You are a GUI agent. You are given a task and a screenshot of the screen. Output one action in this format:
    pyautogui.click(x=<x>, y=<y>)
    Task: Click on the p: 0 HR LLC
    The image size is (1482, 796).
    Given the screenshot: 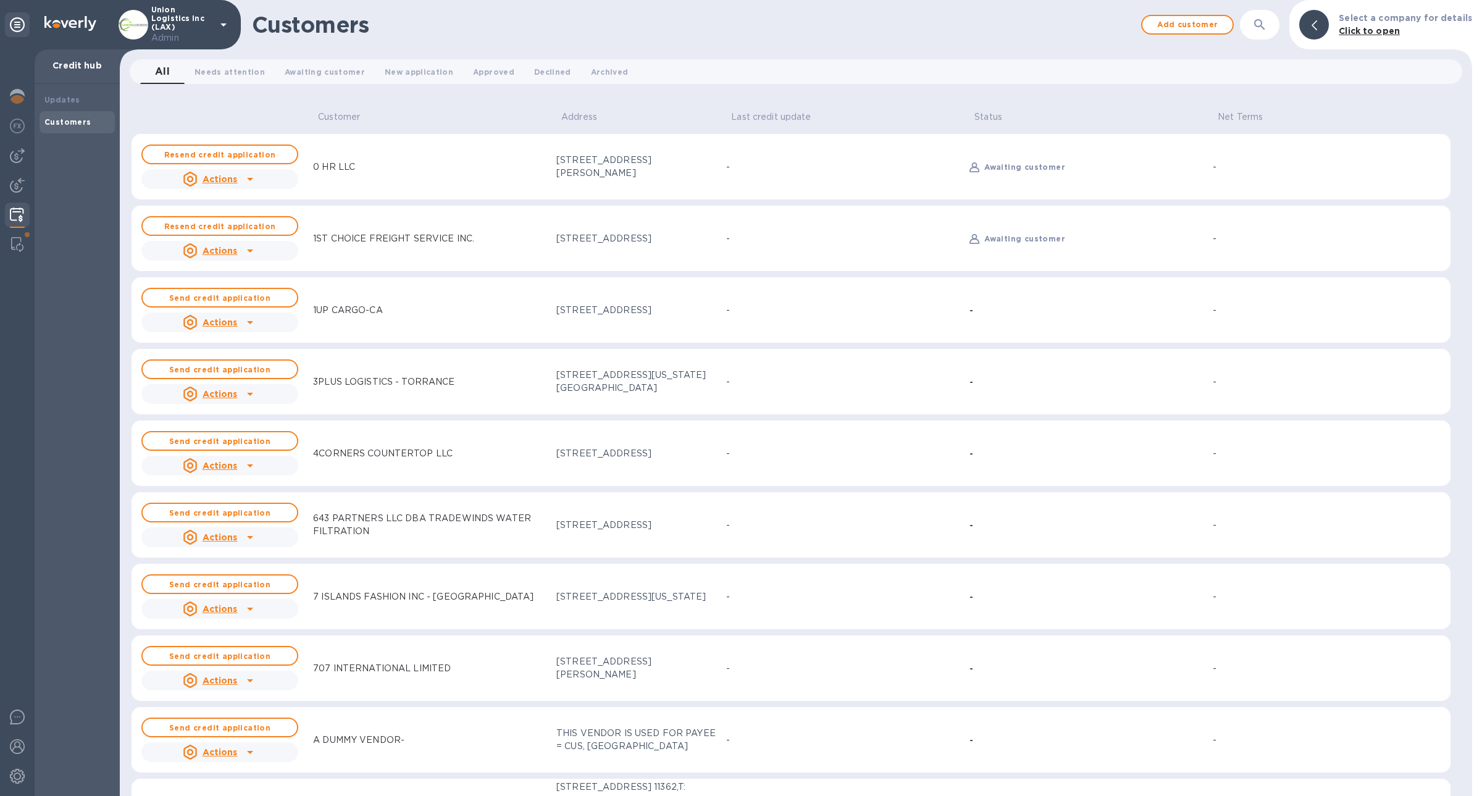 What is the action you would take?
    pyautogui.click(x=334, y=167)
    